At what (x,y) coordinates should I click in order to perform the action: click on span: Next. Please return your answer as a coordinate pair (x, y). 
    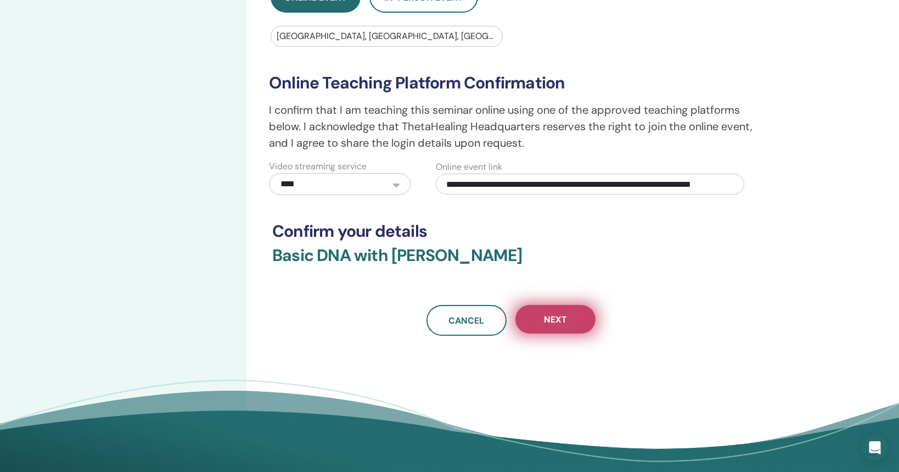
    Looking at the image, I should click on (556, 319).